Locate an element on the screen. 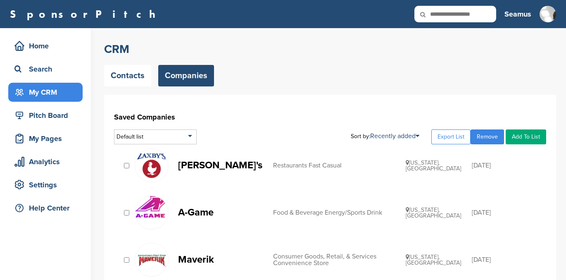 This screenshot has height=280, width=566. img: Zaxbys logo is located at coordinates (152, 165).